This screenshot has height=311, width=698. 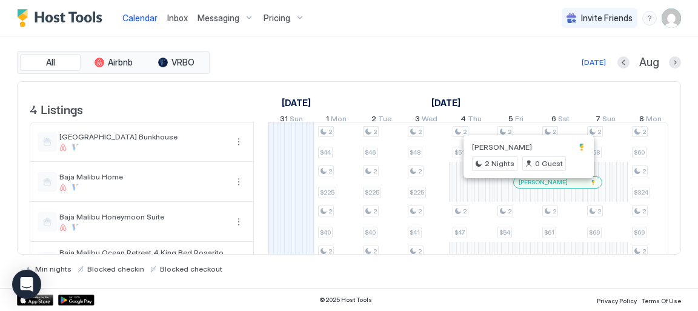 I want to click on span: Invite Friends, so click(x=607, y=18).